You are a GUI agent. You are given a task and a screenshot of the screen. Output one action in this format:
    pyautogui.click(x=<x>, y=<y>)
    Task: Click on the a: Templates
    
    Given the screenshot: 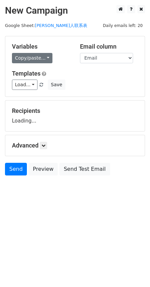 What is the action you would take?
    pyautogui.click(x=26, y=73)
    